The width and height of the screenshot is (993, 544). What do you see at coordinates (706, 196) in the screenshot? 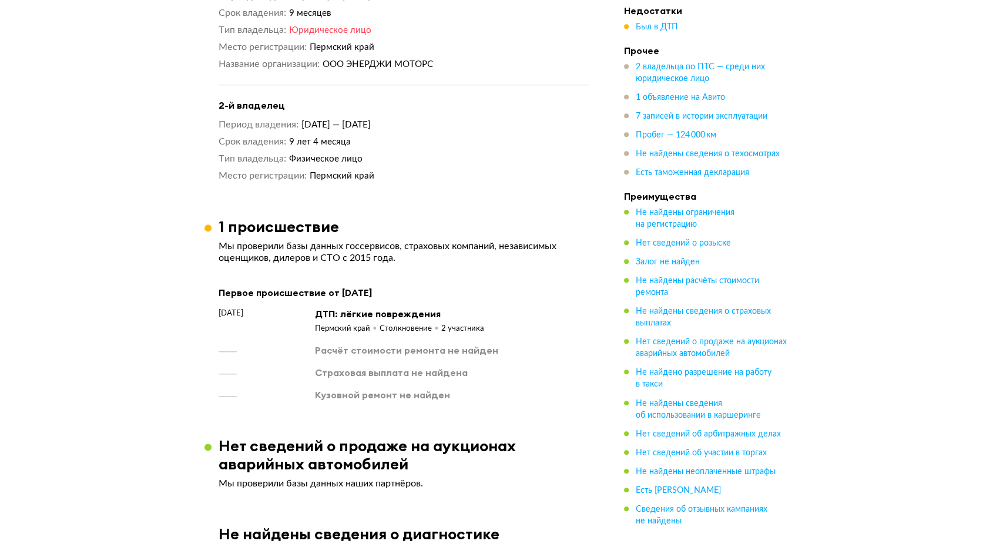
I see `h4: Преимущества` at bounding box center [706, 196].